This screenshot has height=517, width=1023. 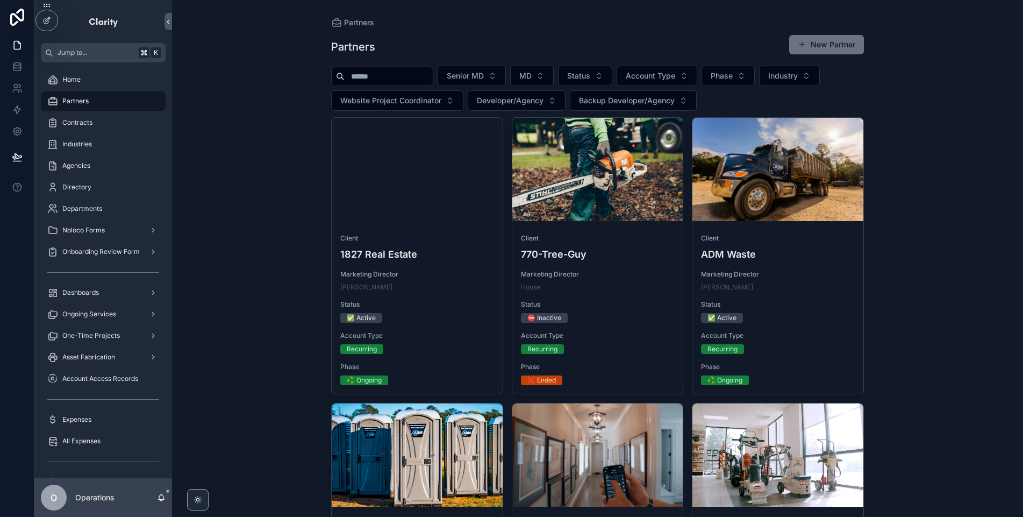 What do you see at coordinates (103, 144) in the screenshot?
I see `a: Industries` at bounding box center [103, 144].